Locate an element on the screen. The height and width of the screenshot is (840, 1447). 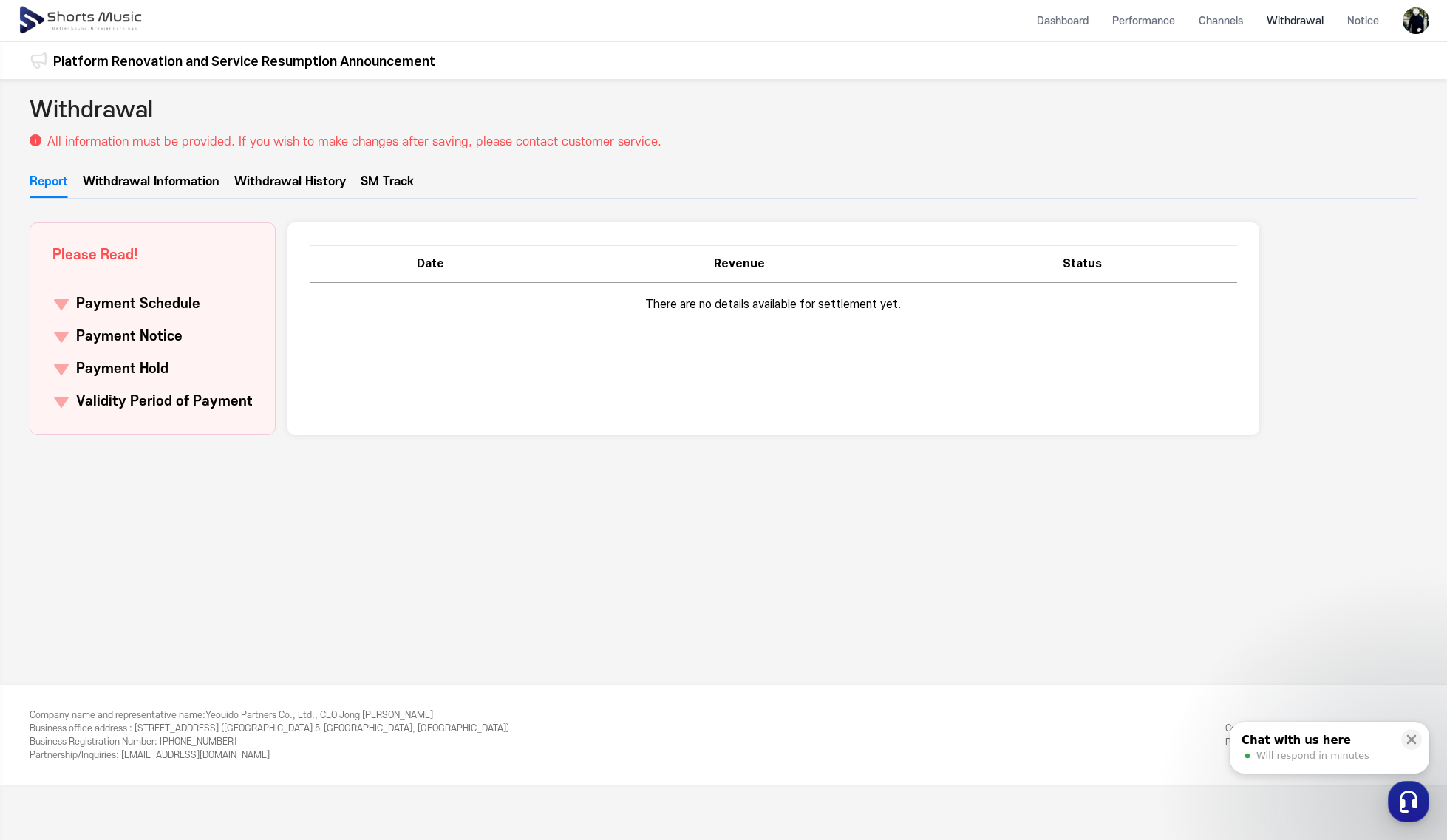
a: Withdrawal is located at coordinates (1295, 21).